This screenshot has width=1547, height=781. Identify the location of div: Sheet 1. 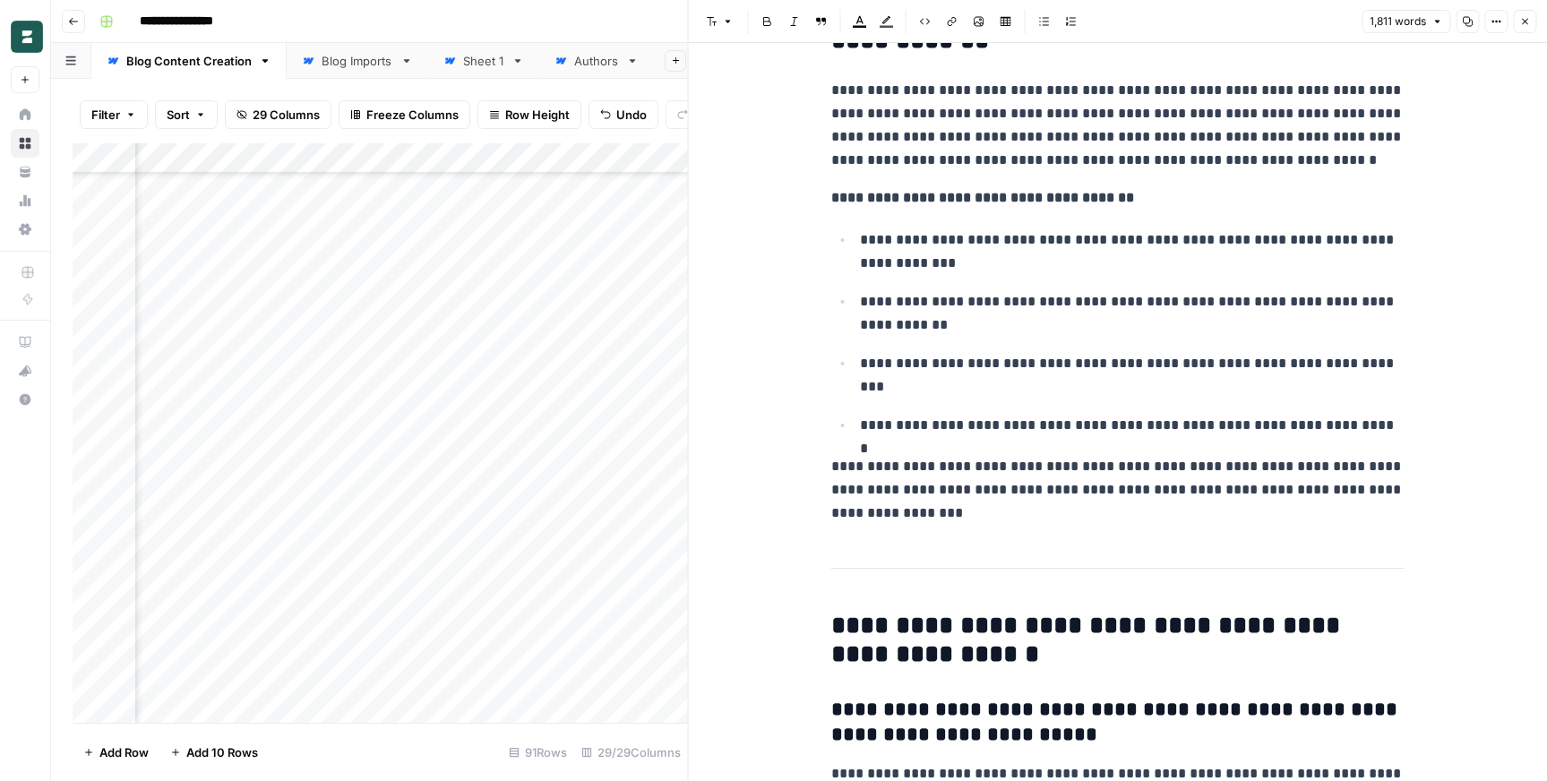
(484, 61).